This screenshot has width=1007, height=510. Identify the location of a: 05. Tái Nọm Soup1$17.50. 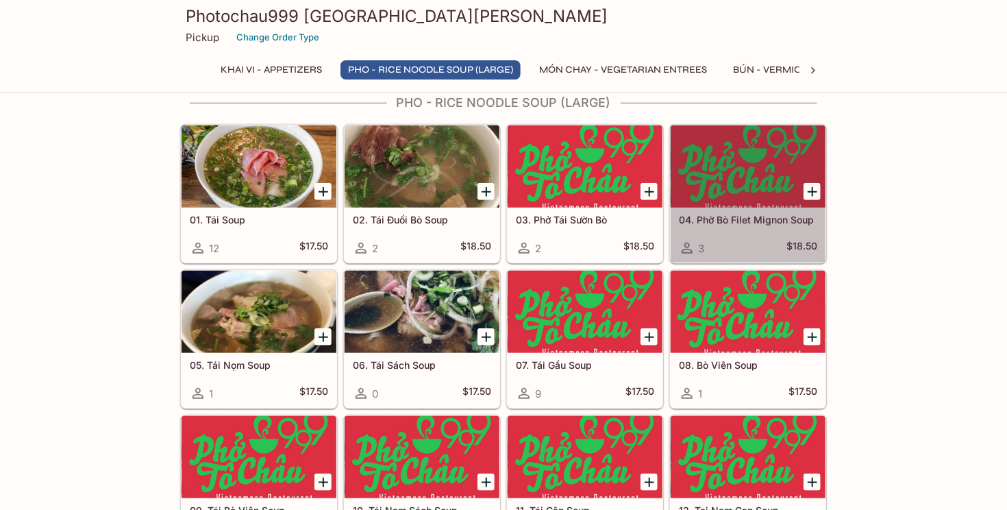
(259, 339).